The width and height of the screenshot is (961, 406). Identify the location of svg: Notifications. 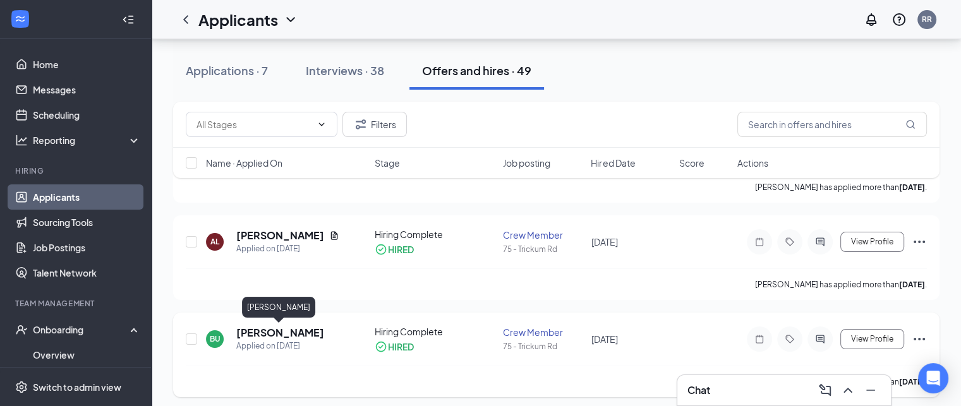
(872, 20).